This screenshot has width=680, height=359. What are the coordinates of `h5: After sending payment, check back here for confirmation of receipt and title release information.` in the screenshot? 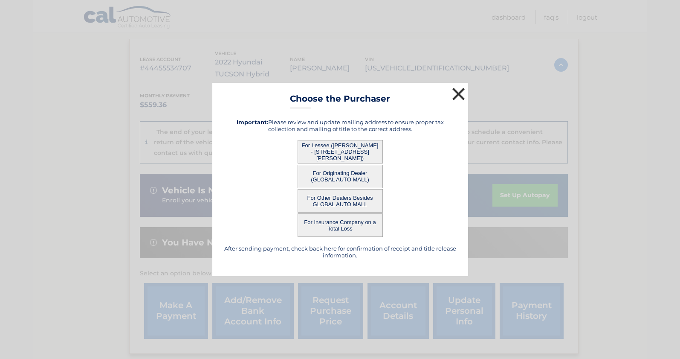 It's located at (340, 252).